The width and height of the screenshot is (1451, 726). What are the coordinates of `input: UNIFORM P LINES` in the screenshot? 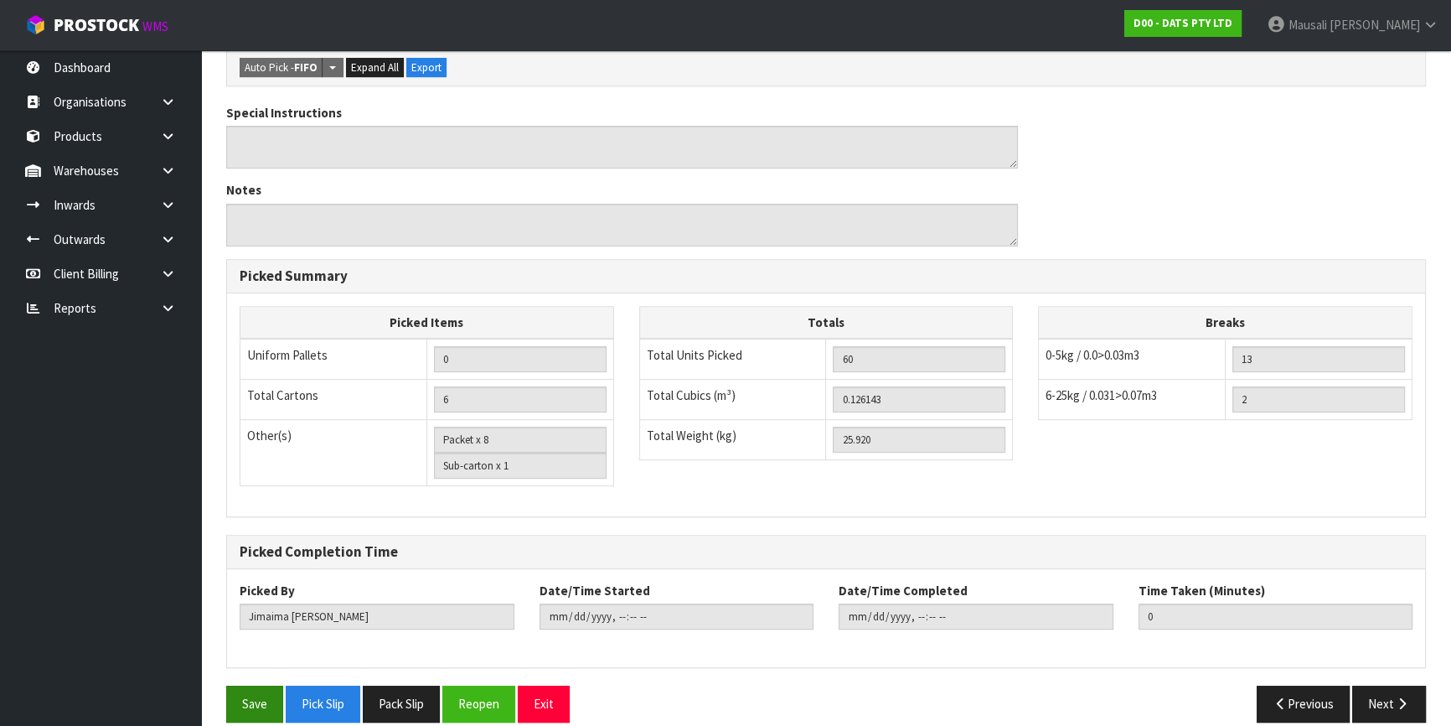 It's located at (520, 359).